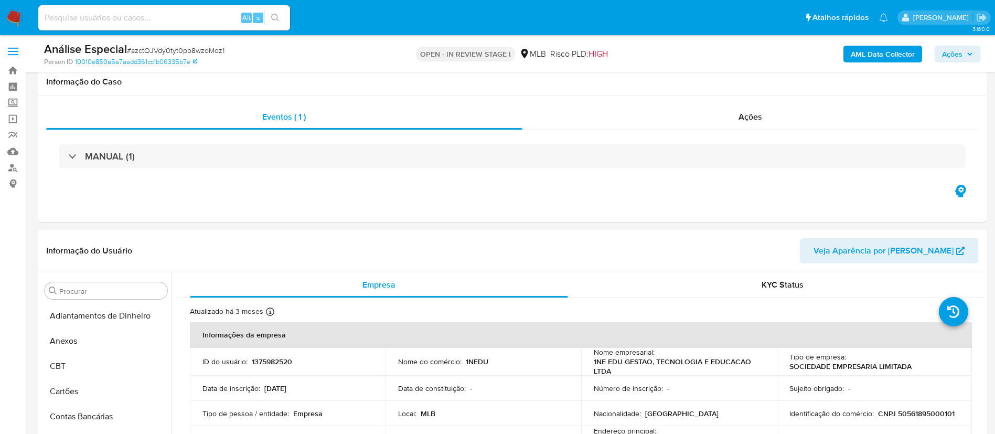 The image size is (995, 434). What do you see at coordinates (272, 361) in the screenshot?
I see `p: 1375982520` at bounding box center [272, 361].